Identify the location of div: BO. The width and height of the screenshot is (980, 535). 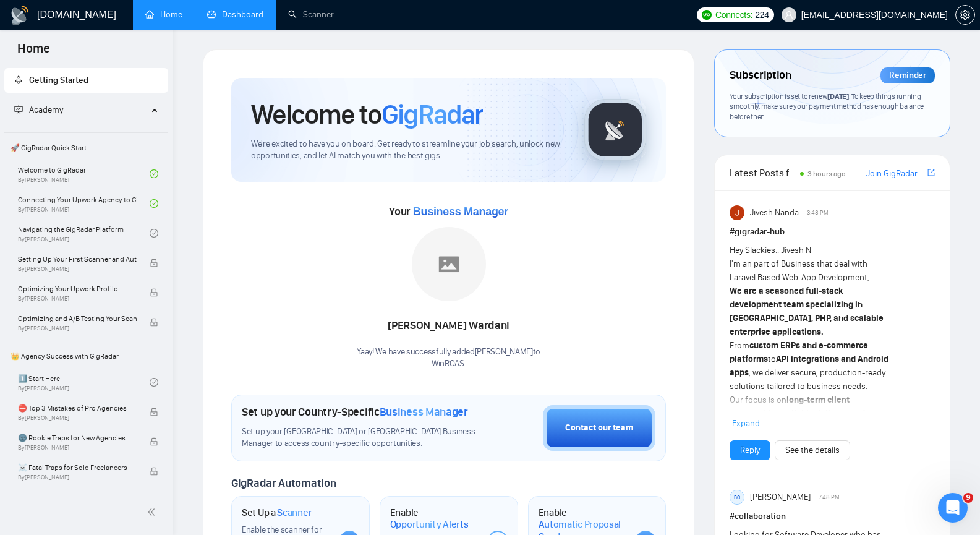
(737, 497).